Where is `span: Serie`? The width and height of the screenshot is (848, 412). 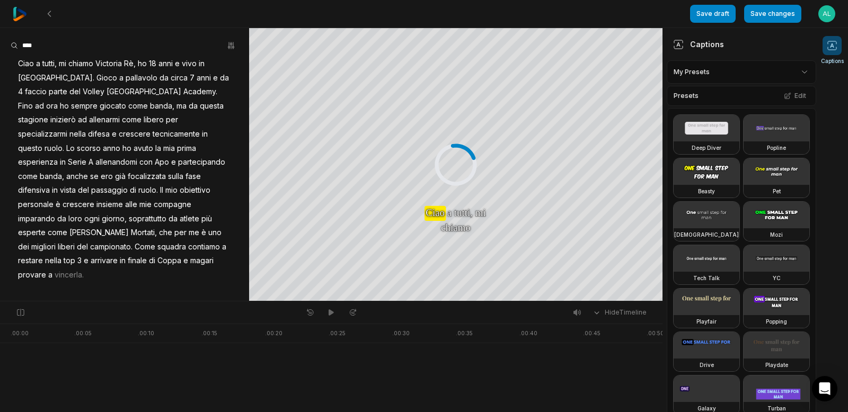 span: Serie is located at coordinates (77, 162).